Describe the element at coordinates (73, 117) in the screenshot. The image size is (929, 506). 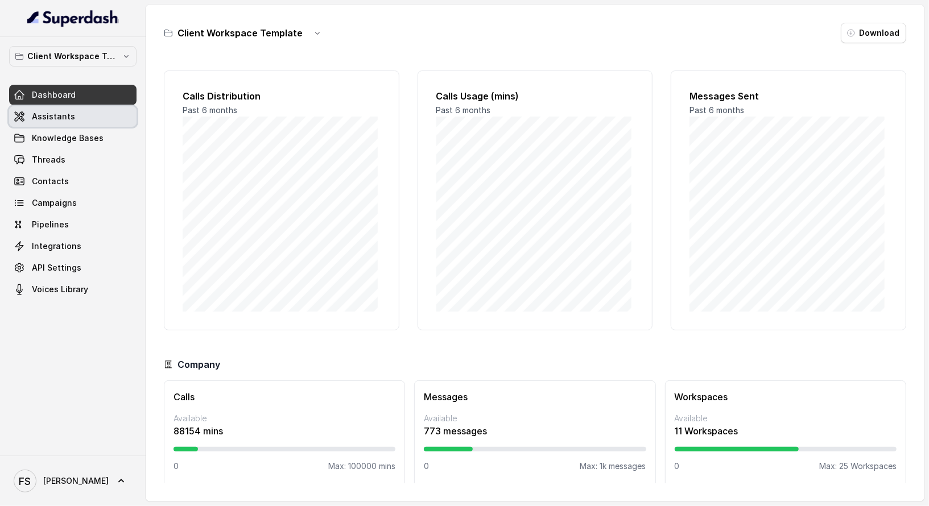
I see `a: Assistants` at that location.